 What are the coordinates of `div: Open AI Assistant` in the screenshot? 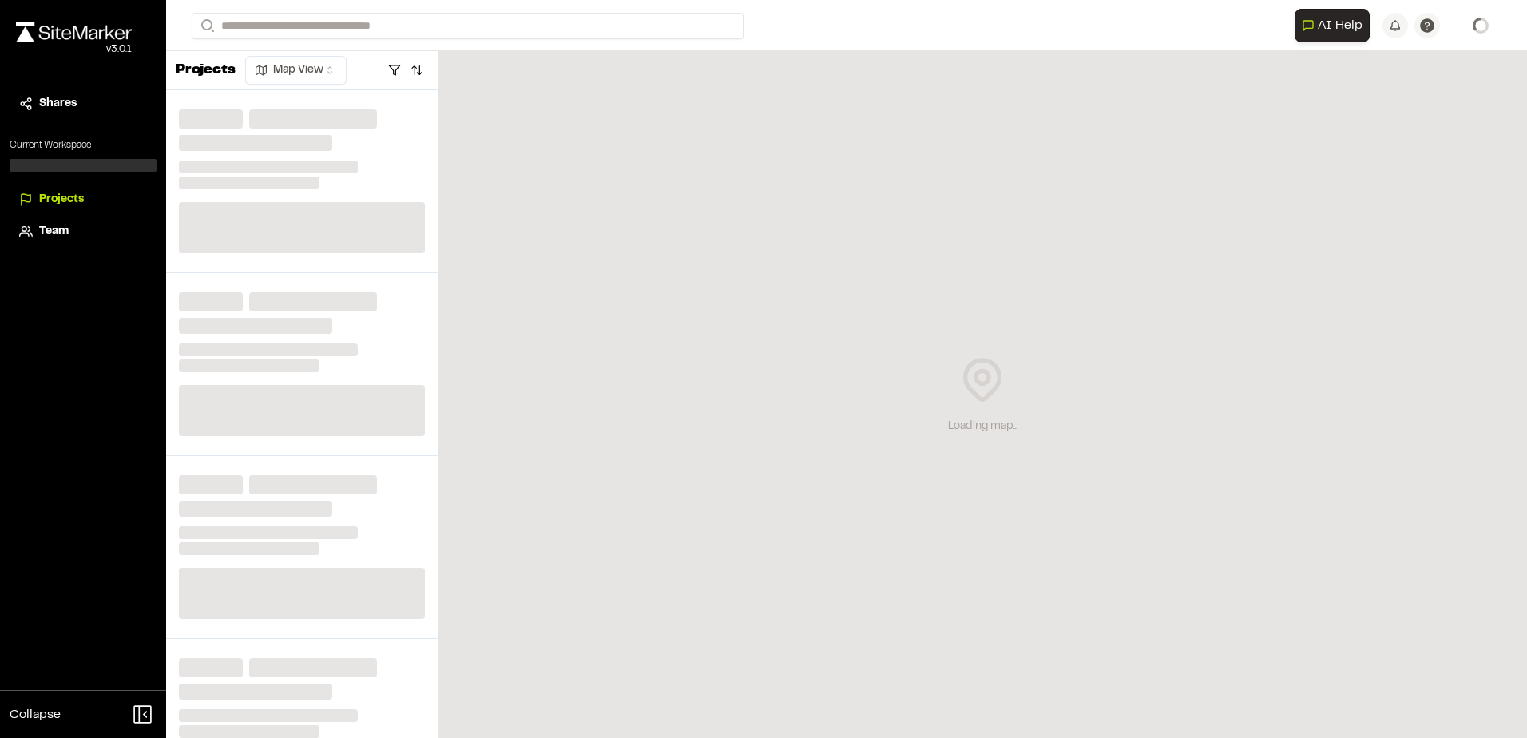 It's located at (1335, 26).